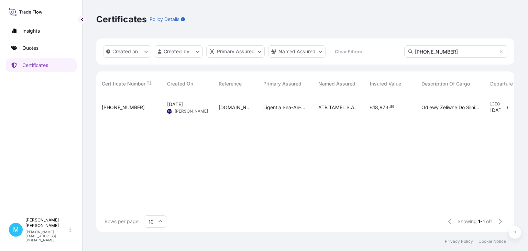  I want to click on a: Certificates, so click(41, 65).